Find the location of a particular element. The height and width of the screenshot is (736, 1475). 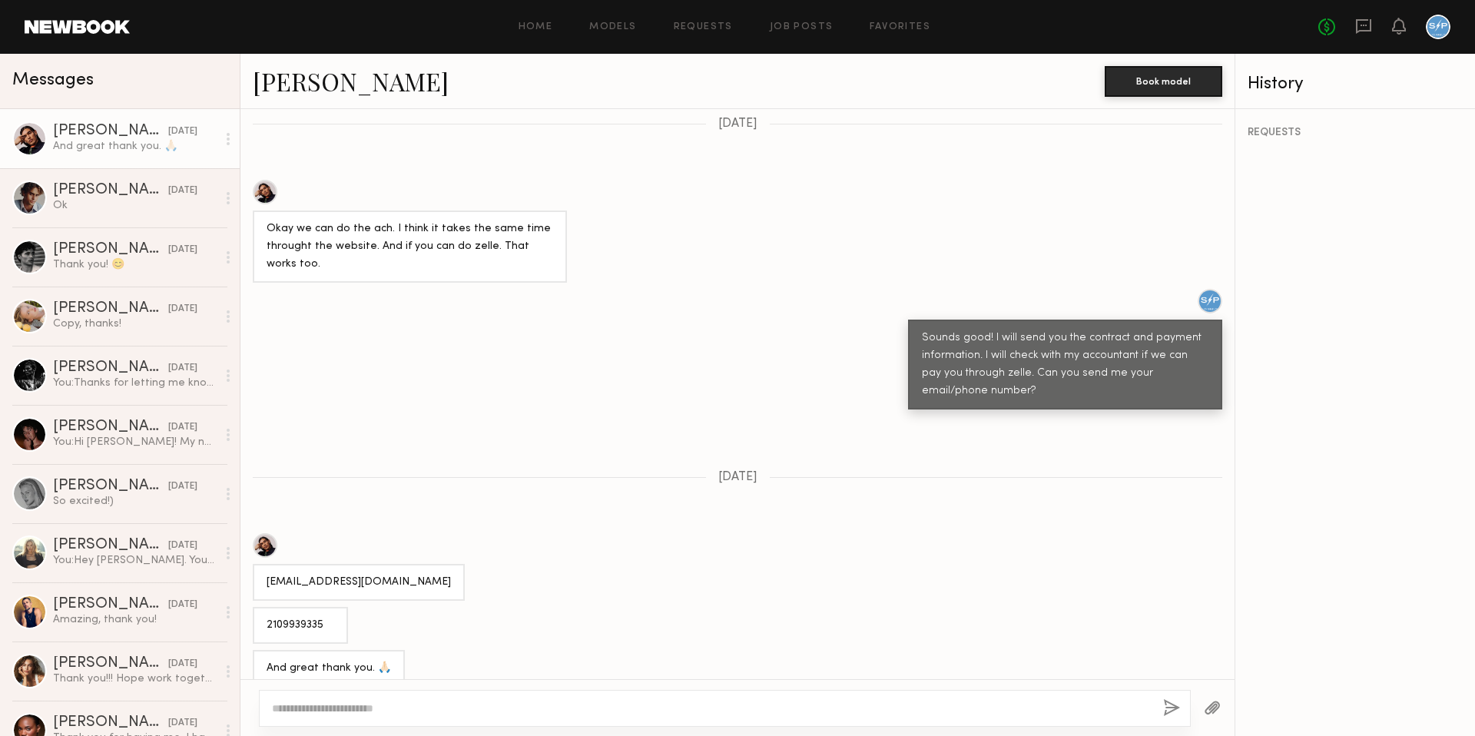

div: Thank you! 😊 is located at coordinates (134, 264).